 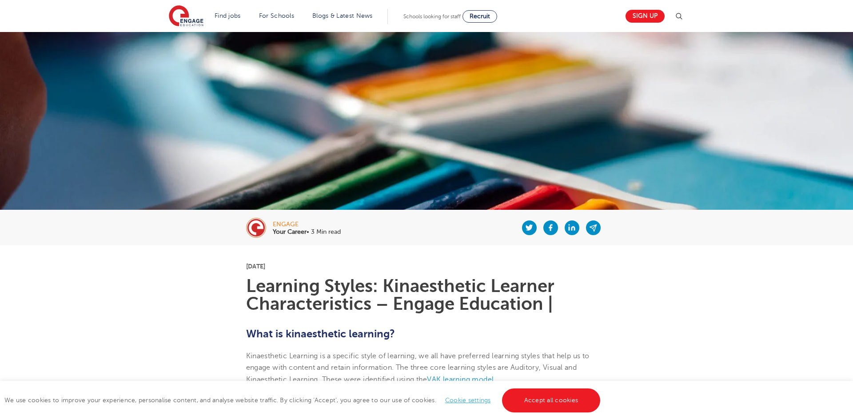 I want to click on a: Sign up, so click(x=645, y=16).